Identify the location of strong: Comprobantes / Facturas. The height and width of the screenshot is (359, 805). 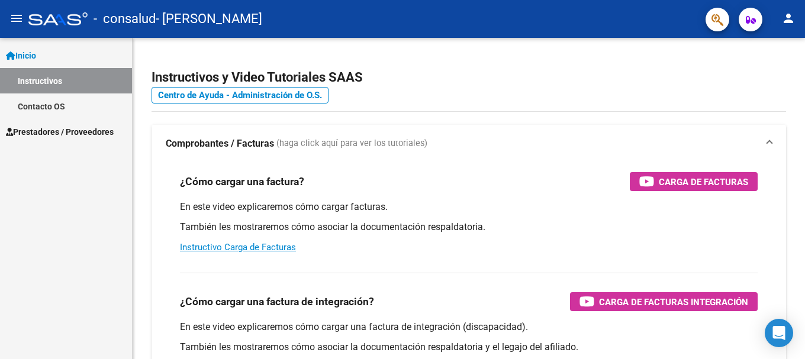
(220, 144).